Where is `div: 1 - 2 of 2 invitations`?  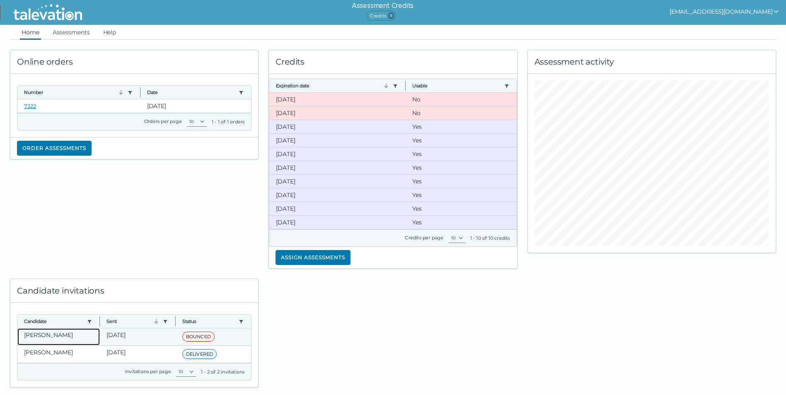
div: 1 - 2 of 2 invitations is located at coordinates (223, 372).